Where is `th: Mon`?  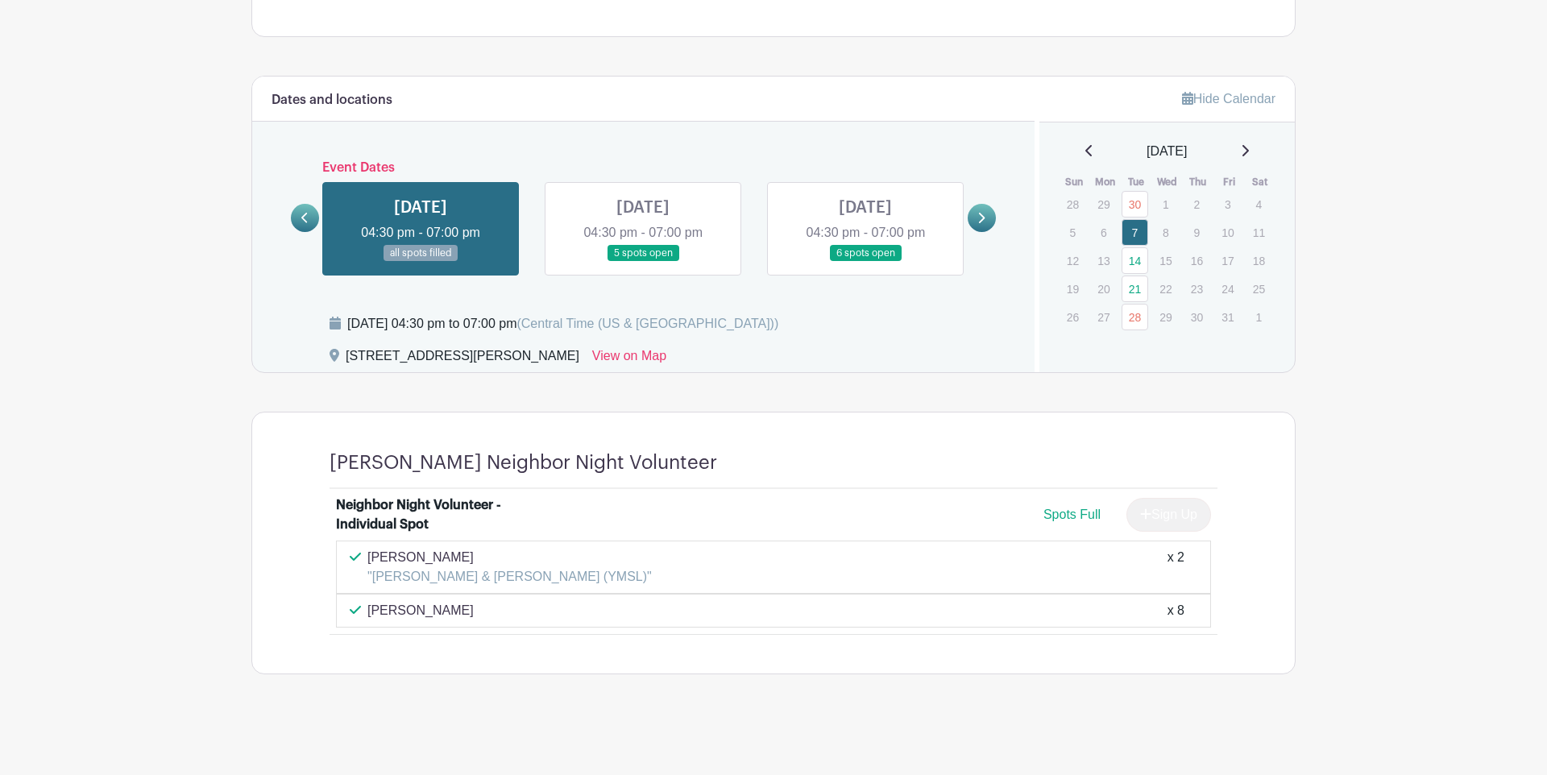 th: Mon is located at coordinates (1104, 182).